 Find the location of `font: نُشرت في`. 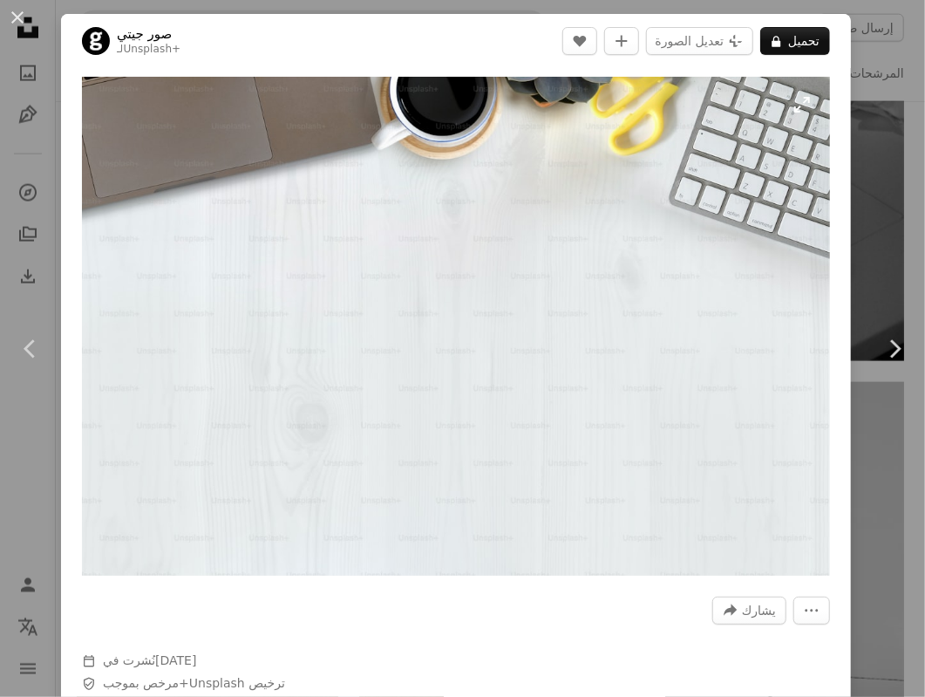

font: نُشرت في is located at coordinates (129, 660).